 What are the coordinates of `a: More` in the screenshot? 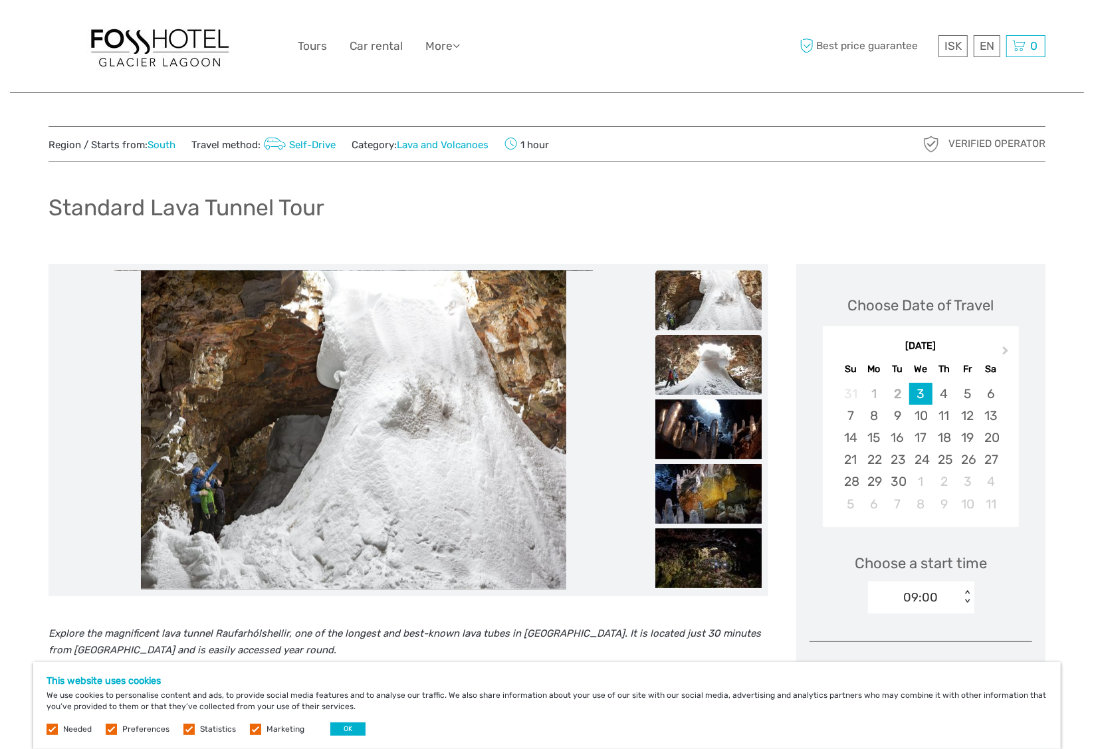 It's located at (443, 46).